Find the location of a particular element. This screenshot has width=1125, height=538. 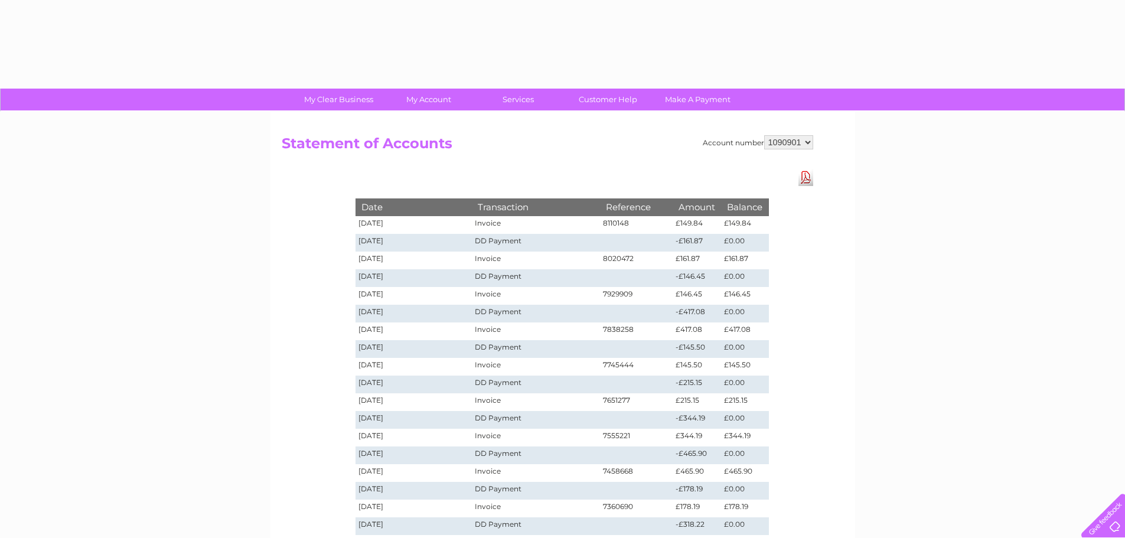

h2: Statement of Accounts is located at coordinates (547, 146).